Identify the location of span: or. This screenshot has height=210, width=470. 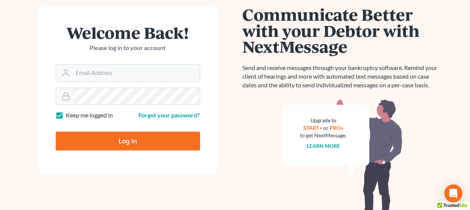
(326, 127).